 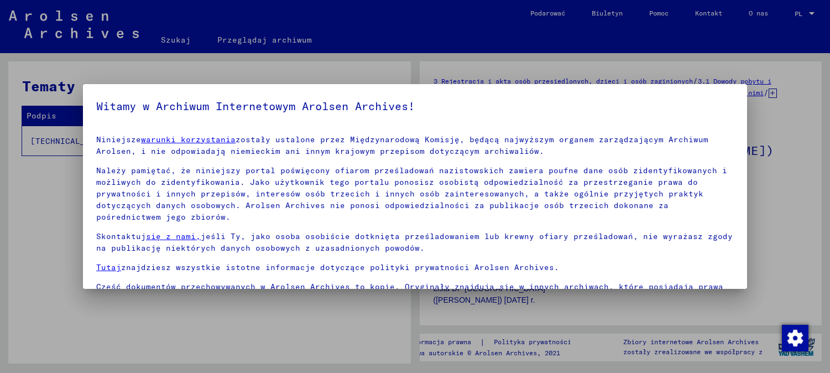 What do you see at coordinates (121, 236) in the screenshot?
I see `font: Skontaktuj` at bounding box center [121, 236].